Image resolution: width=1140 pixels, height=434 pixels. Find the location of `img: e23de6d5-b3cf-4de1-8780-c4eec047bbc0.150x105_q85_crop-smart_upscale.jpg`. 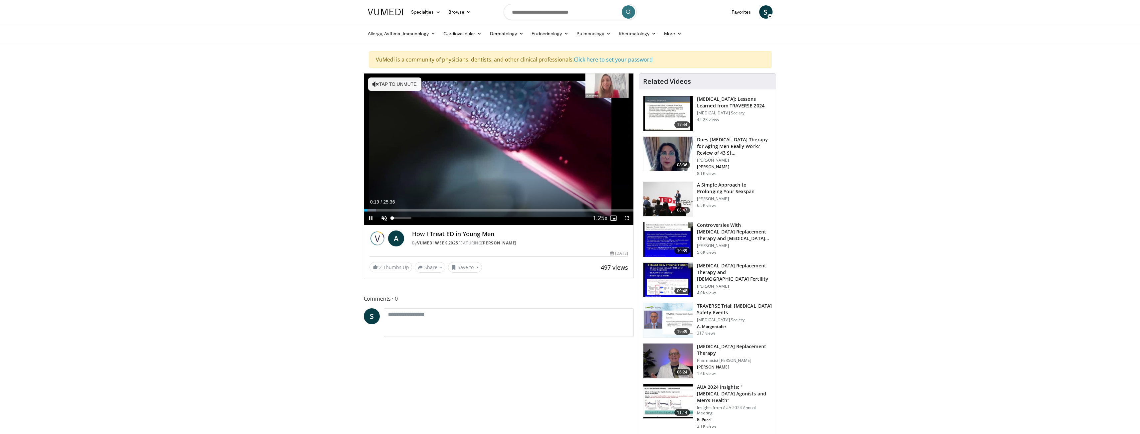

img: e23de6d5-b3cf-4de1-8780-c4eec047bbc0.150x105_q85_crop-smart_upscale.jpg is located at coordinates (668, 361).